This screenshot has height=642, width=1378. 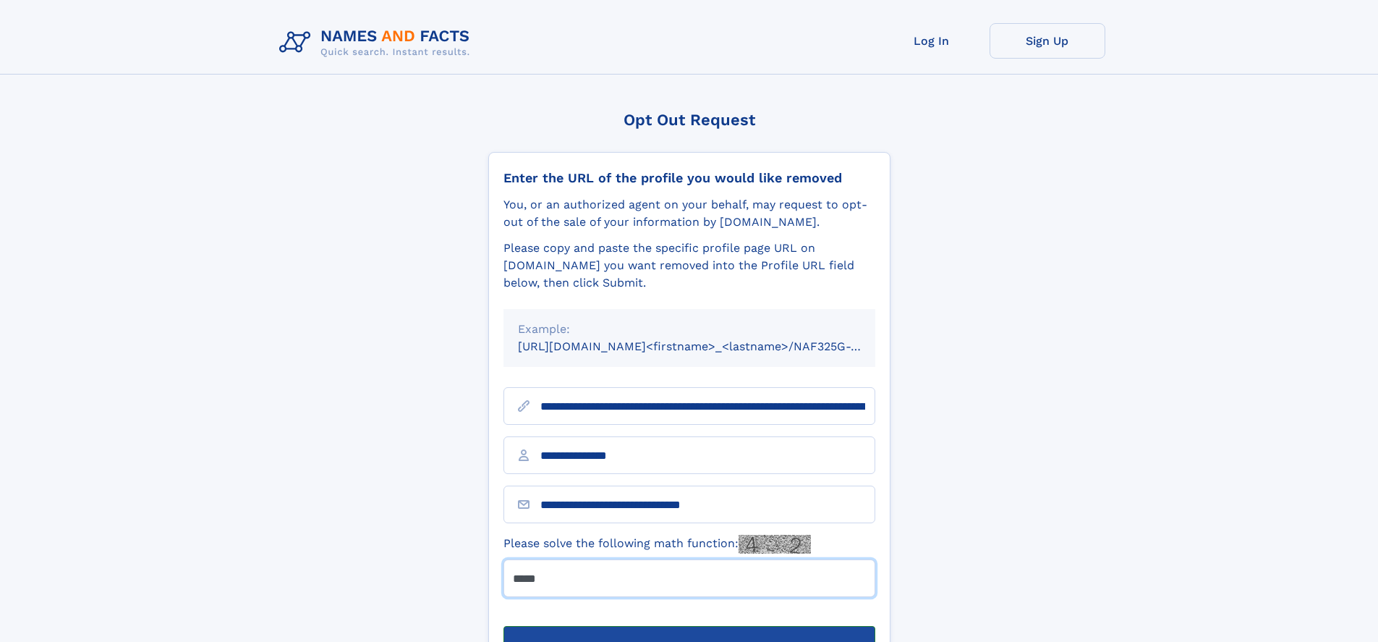 What do you see at coordinates (690, 329) in the screenshot?
I see `div: Example:` at bounding box center [690, 329].